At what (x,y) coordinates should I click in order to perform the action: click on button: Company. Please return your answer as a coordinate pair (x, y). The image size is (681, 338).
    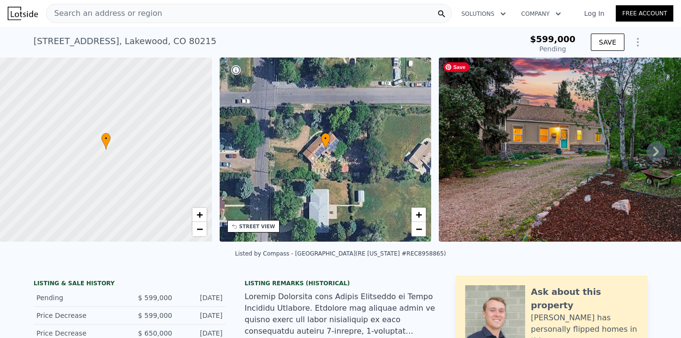
    Looking at the image, I should click on (541, 14).